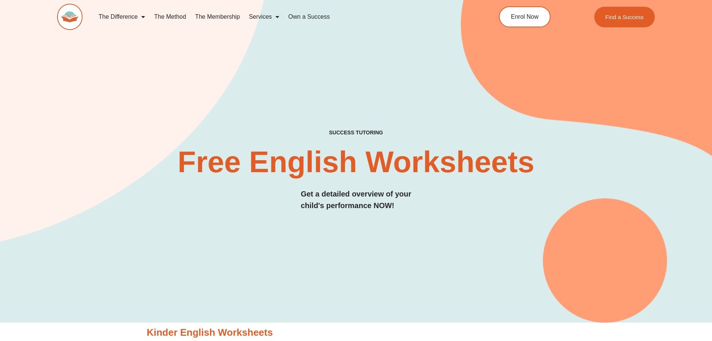 This screenshot has height=341, width=712. What do you see at coordinates (525, 17) in the screenshot?
I see `span: Enrol Now` at bounding box center [525, 17].